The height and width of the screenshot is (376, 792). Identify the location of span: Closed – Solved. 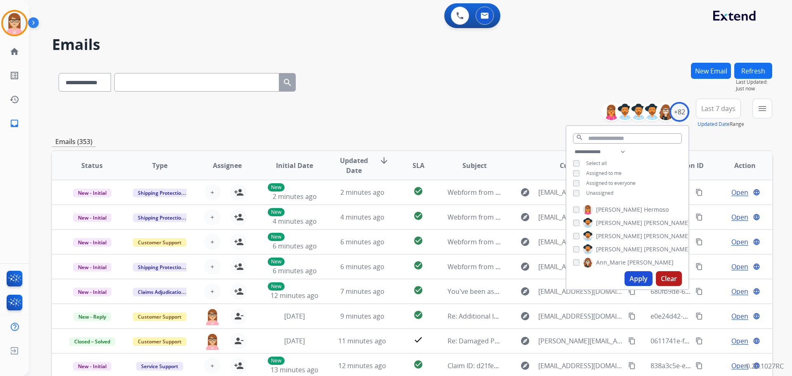
(92, 341).